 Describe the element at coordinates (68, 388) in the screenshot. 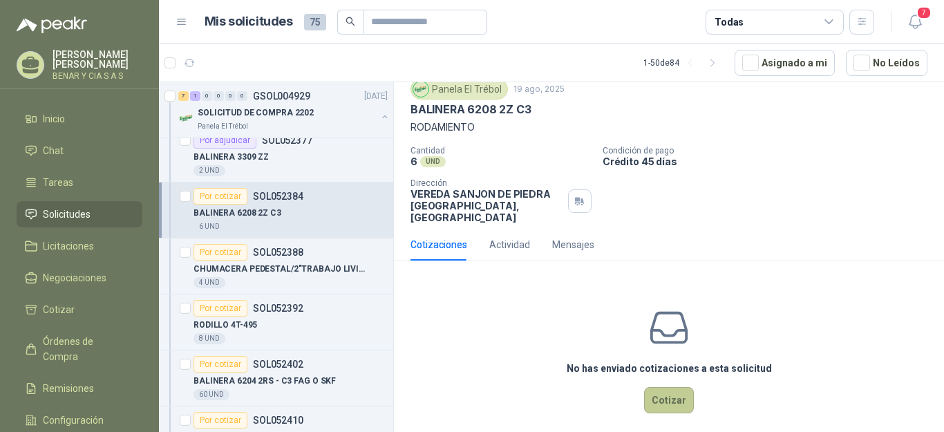

I see `span: Remisiones` at that location.